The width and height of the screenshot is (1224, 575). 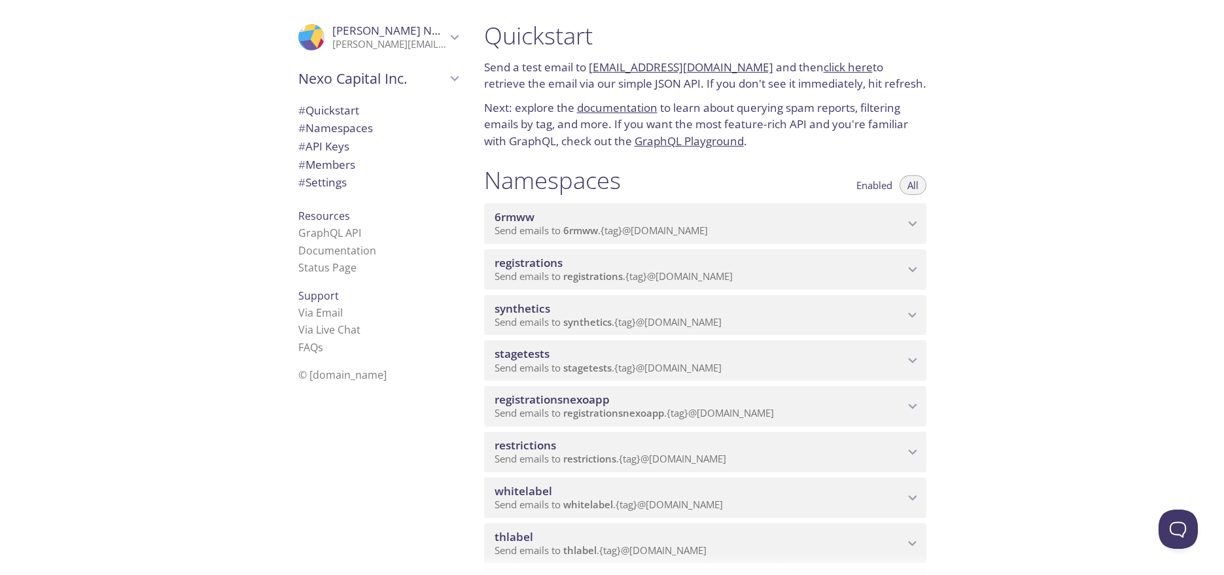 I want to click on a: Status Page, so click(x=327, y=268).